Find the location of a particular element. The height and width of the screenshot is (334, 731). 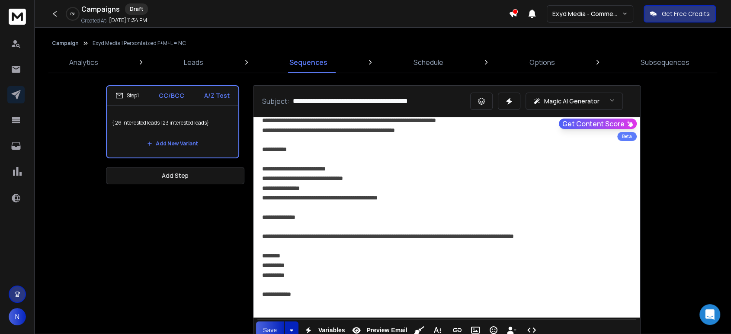

a: Sequences is located at coordinates (308, 62).